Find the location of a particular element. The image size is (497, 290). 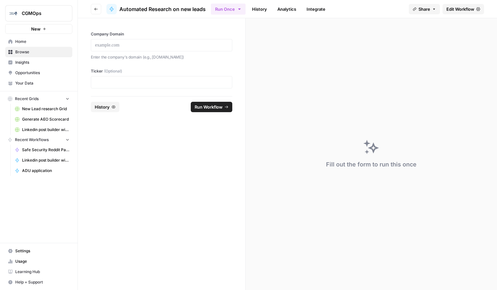

a: Analytics is located at coordinates (287, 9).